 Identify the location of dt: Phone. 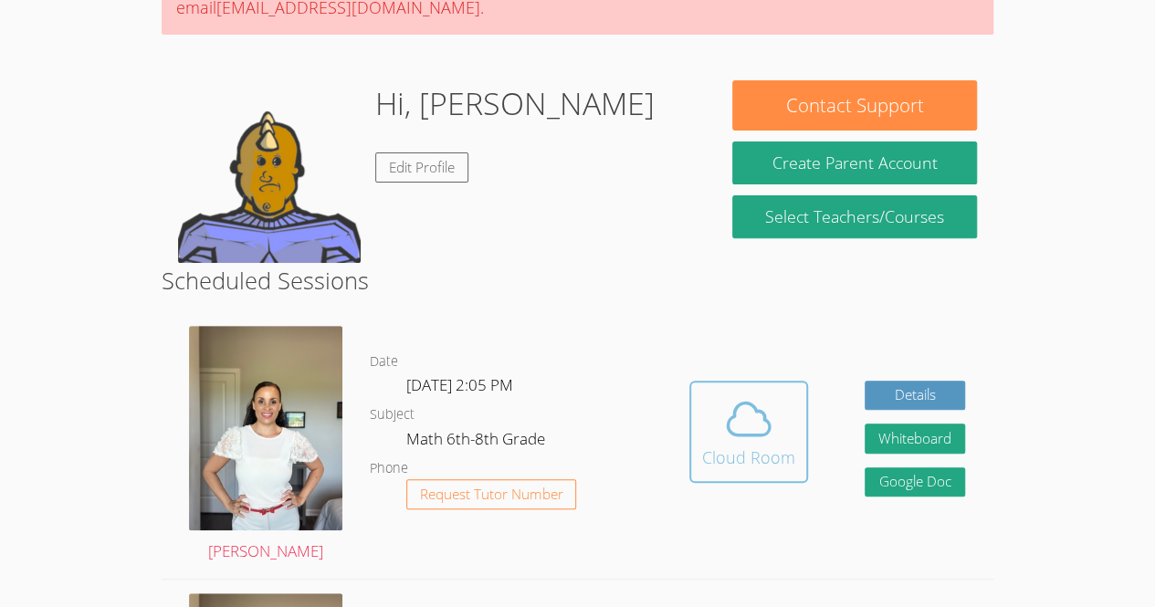
(389, 468).